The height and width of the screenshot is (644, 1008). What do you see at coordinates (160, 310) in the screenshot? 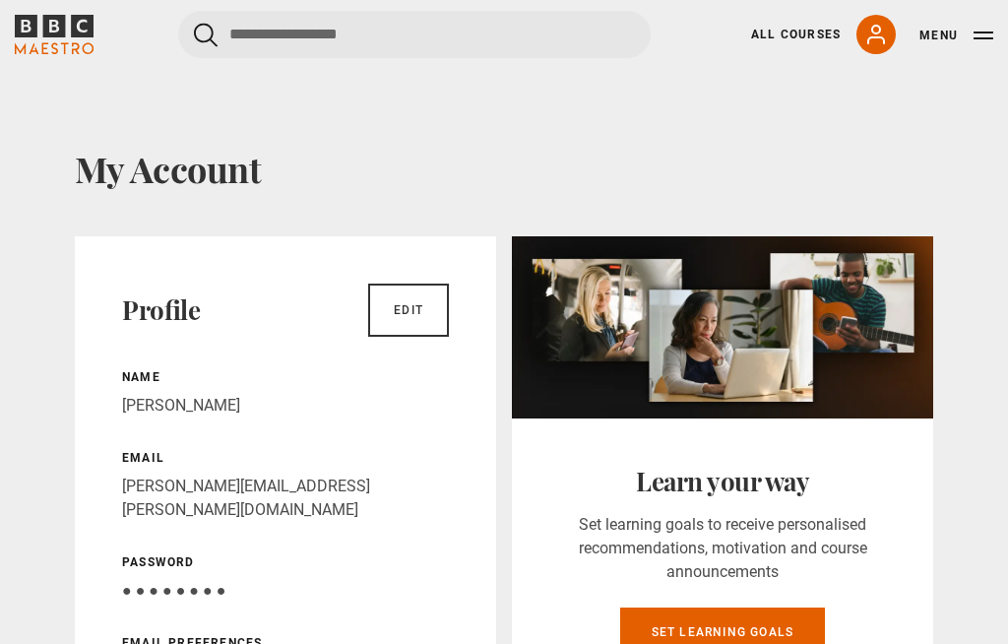
I see `h2: Profile` at bounding box center [160, 310].